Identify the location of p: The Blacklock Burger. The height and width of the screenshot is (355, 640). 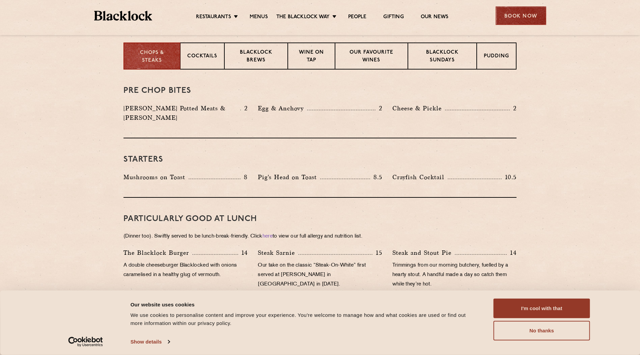
(158, 253).